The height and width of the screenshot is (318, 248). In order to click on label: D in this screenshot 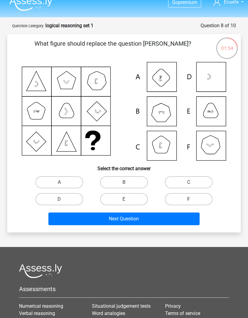, I will do `click(59, 199)`.